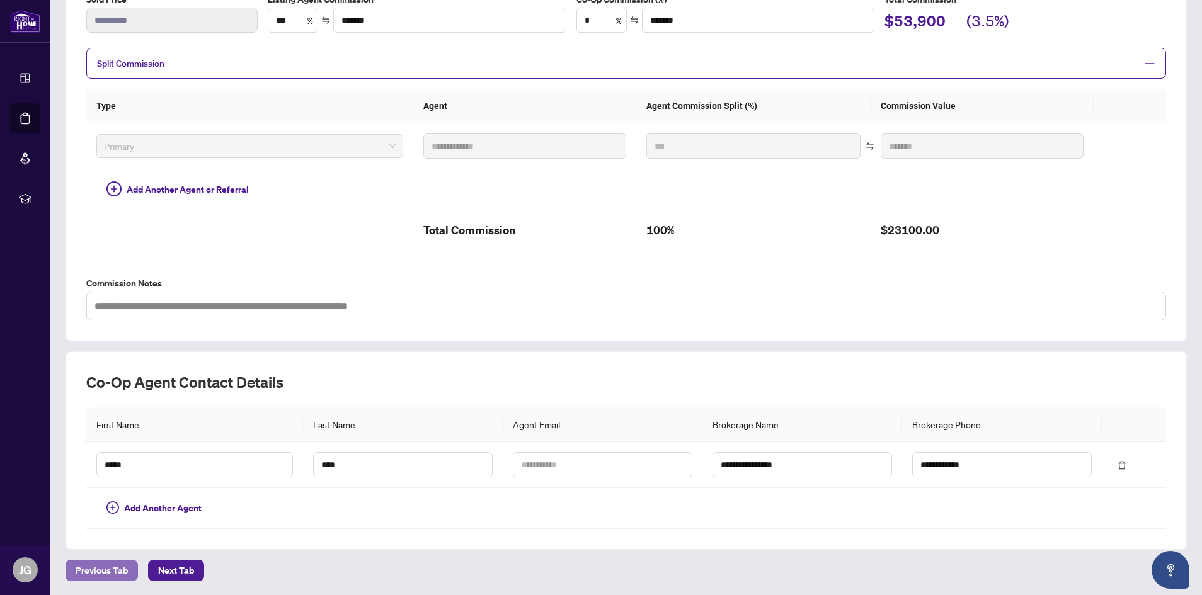  What do you see at coordinates (176, 571) in the screenshot?
I see `span: Next Tab` at bounding box center [176, 571].